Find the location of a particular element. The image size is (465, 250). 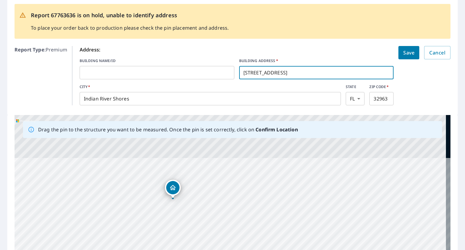

button: Cancel is located at coordinates (437, 53).